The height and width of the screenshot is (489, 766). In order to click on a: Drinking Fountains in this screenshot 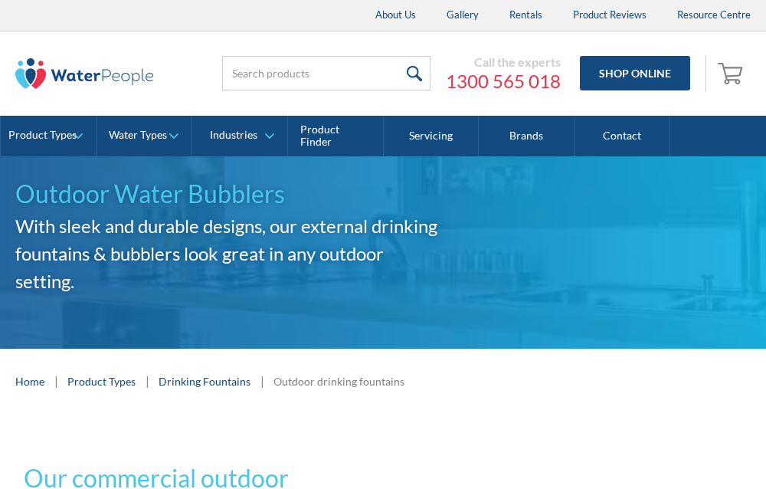, I will do `click(204, 381)`.